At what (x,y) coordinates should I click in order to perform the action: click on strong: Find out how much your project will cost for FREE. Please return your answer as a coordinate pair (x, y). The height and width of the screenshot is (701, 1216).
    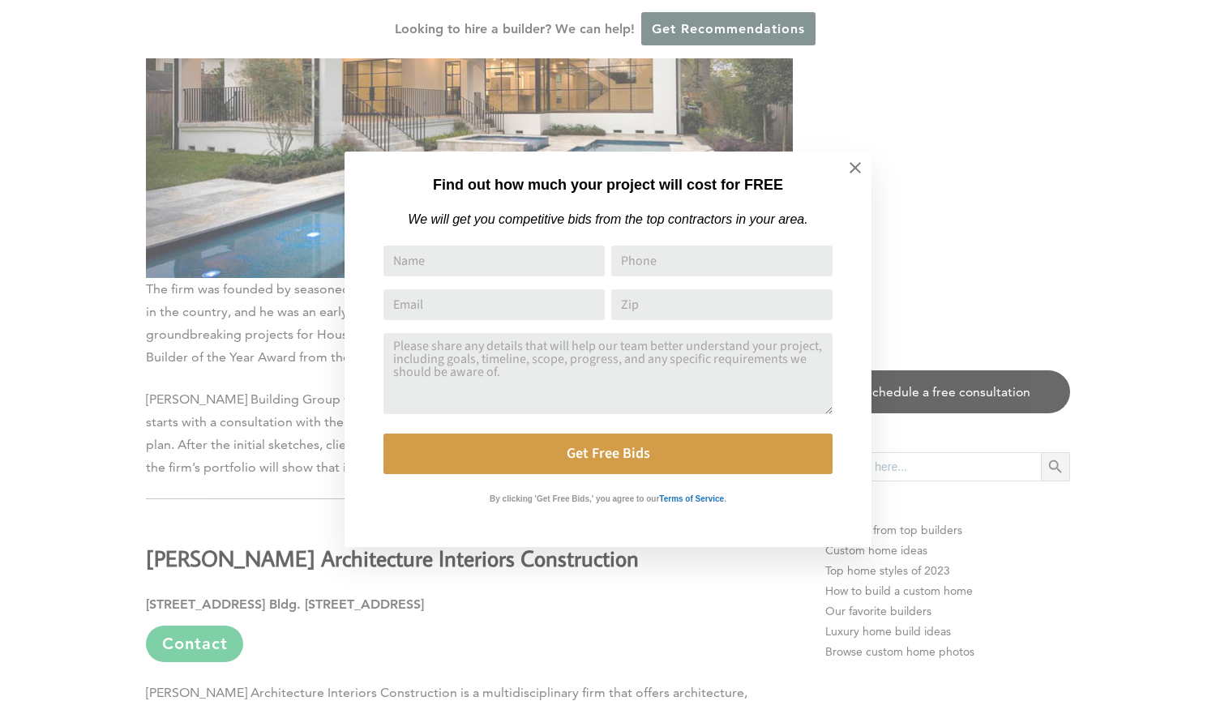
    Looking at the image, I should click on (608, 185).